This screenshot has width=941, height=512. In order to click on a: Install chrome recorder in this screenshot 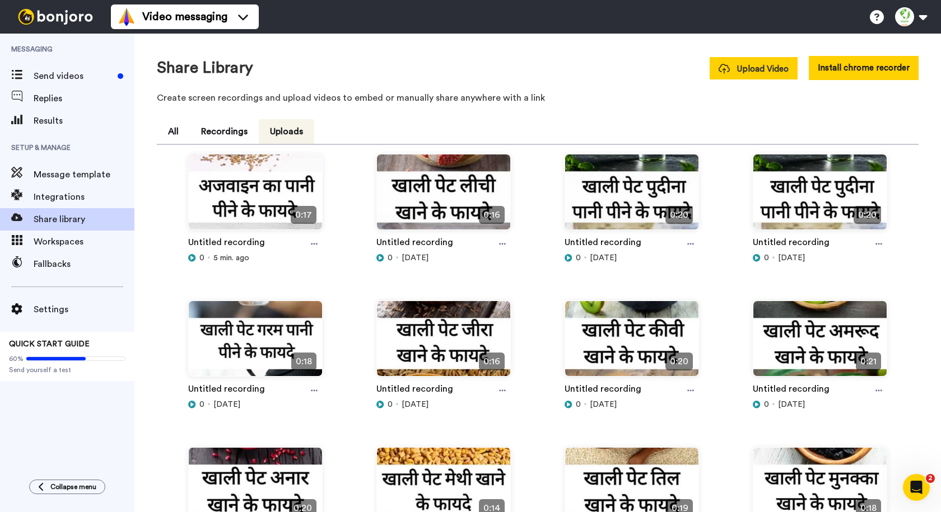, I will do `click(864, 68)`.